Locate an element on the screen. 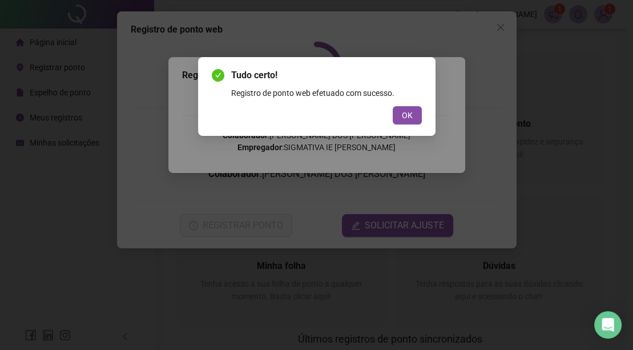 The image size is (633, 350). span: OK is located at coordinates (407, 115).